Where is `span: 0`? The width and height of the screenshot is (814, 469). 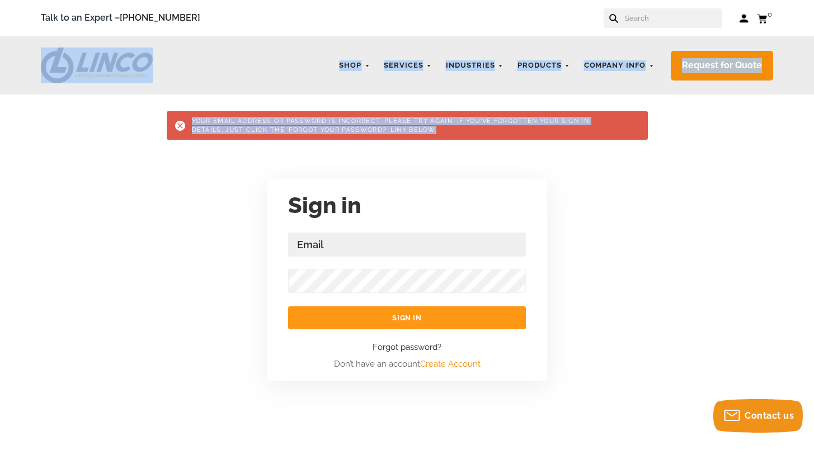
span: 0 is located at coordinates (769, 14).